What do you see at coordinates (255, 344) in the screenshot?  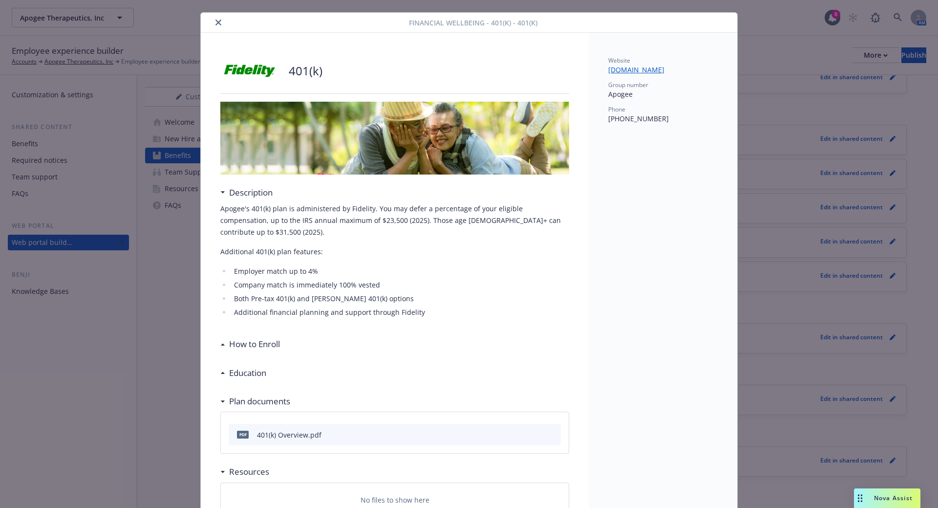 I see `h3: How to Enroll` at bounding box center [255, 344].